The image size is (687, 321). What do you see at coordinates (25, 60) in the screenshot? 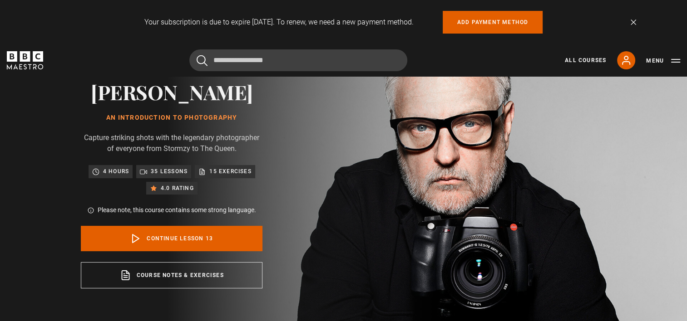
I see `a: BBC Maestro` at bounding box center [25, 60].